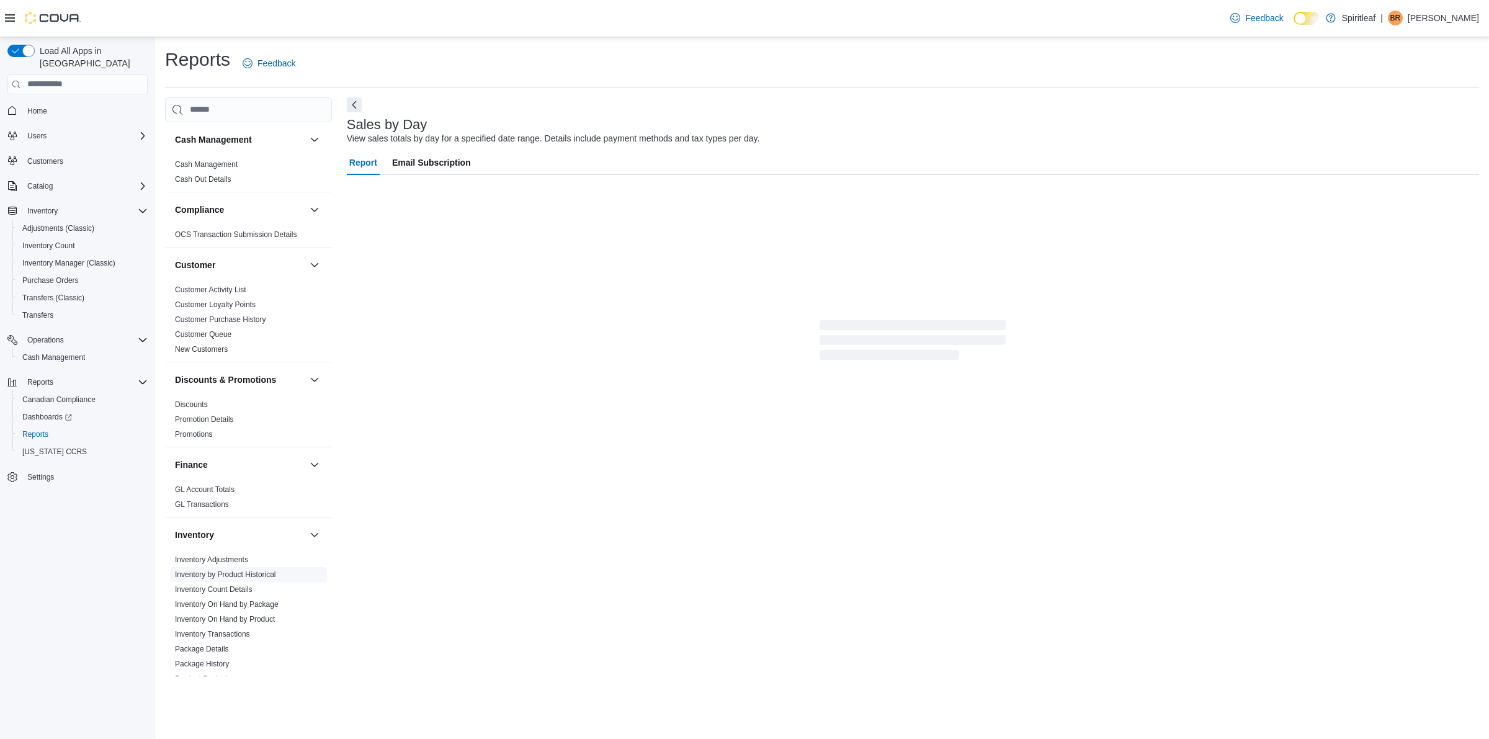 This screenshot has height=739, width=1489. What do you see at coordinates (248, 422) in the screenshot?
I see `div: Discounts & Promotions` at bounding box center [248, 422].